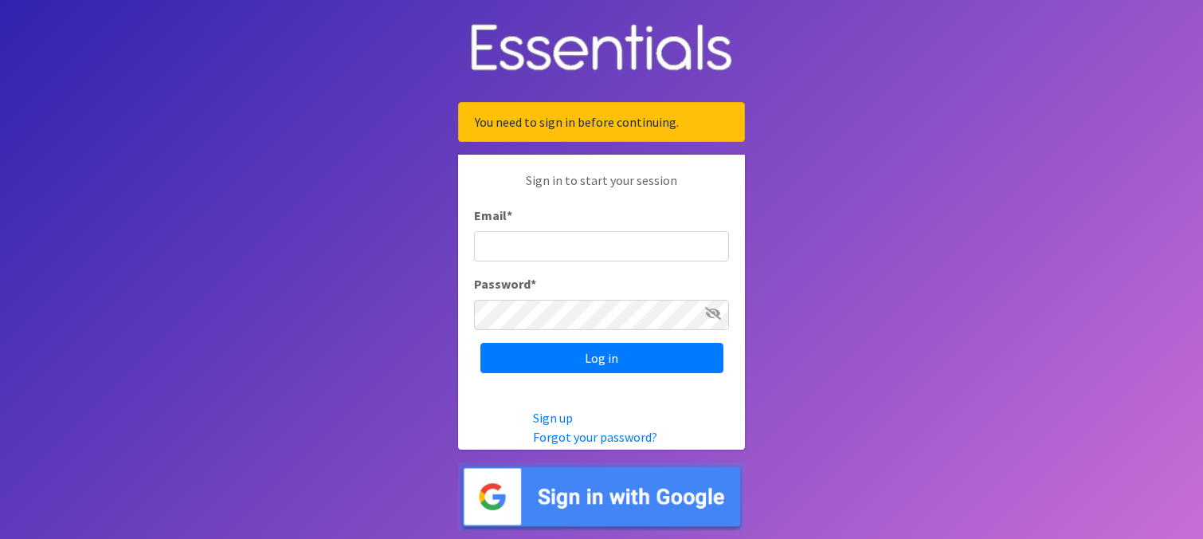 Image resolution: width=1203 pixels, height=539 pixels. What do you see at coordinates (505, 284) in the screenshot?
I see `label: Password` at bounding box center [505, 284].